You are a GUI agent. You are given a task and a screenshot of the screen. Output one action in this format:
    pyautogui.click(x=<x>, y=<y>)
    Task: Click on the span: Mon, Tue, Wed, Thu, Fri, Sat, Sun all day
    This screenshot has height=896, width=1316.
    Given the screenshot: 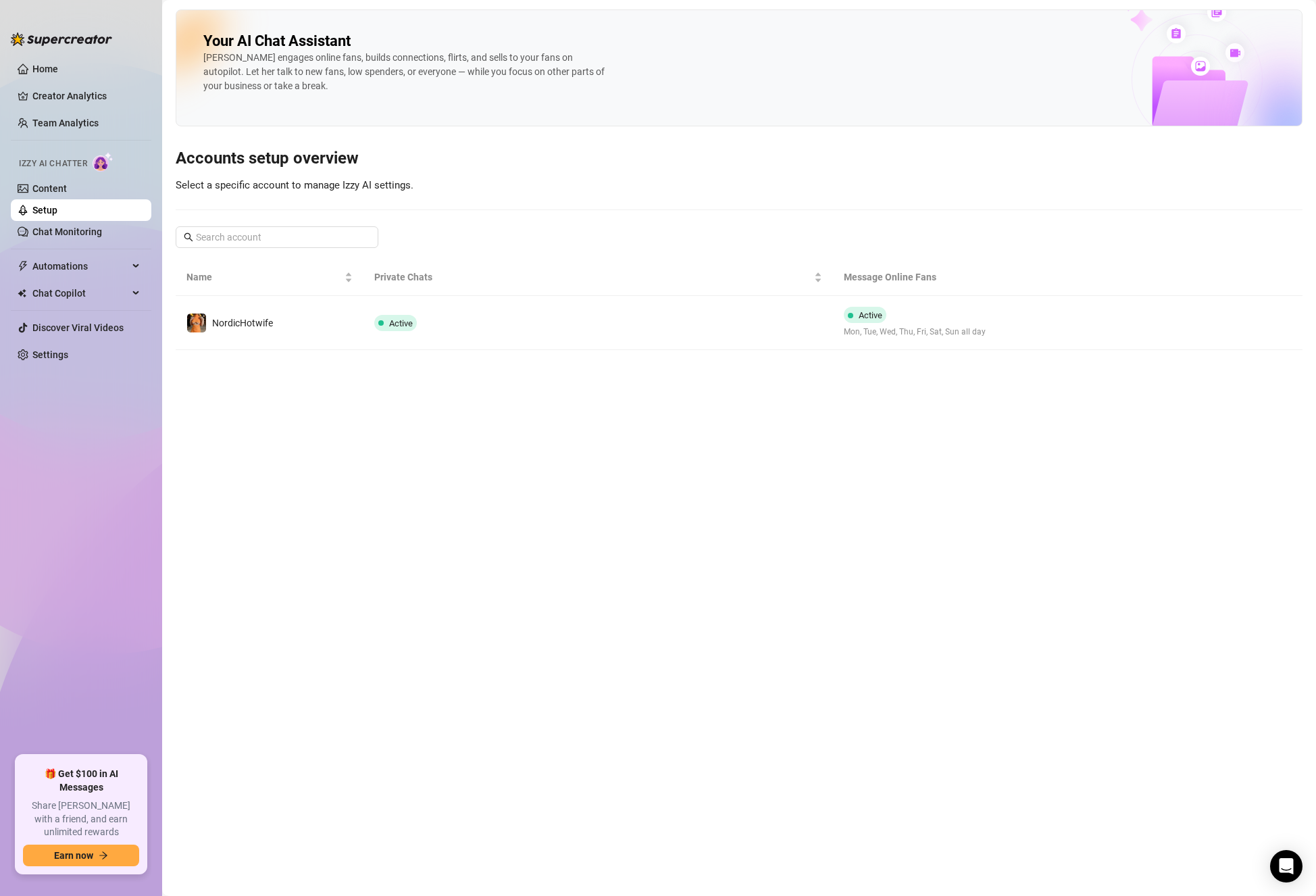 What is the action you would take?
    pyautogui.click(x=915, y=332)
    